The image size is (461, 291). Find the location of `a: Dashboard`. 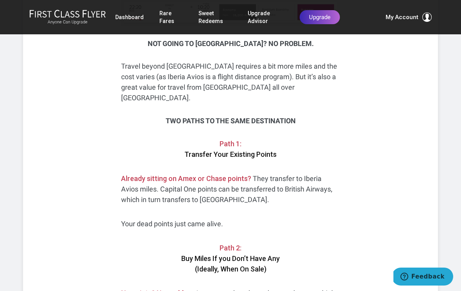

a: Dashboard is located at coordinates (129, 17).